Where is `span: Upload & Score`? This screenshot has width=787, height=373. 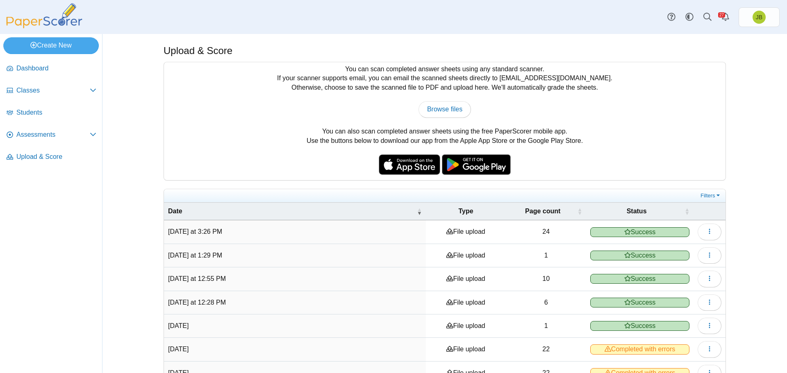 span: Upload & Score is located at coordinates (56, 157).